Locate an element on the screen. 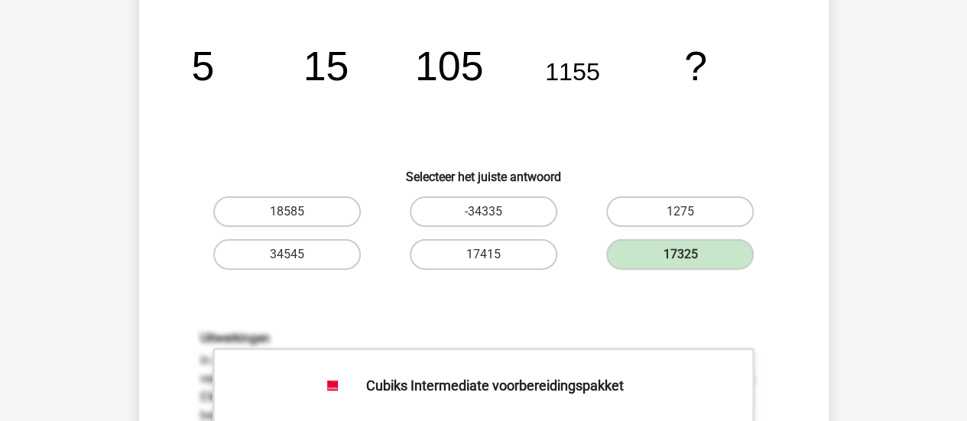  label: 17415 is located at coordinates (483, 255).